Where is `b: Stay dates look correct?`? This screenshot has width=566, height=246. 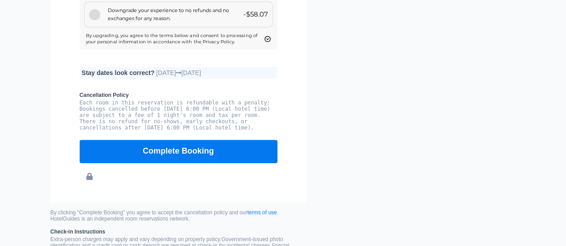 b: Stay dates look correct? is located at coordinates (118, 73).